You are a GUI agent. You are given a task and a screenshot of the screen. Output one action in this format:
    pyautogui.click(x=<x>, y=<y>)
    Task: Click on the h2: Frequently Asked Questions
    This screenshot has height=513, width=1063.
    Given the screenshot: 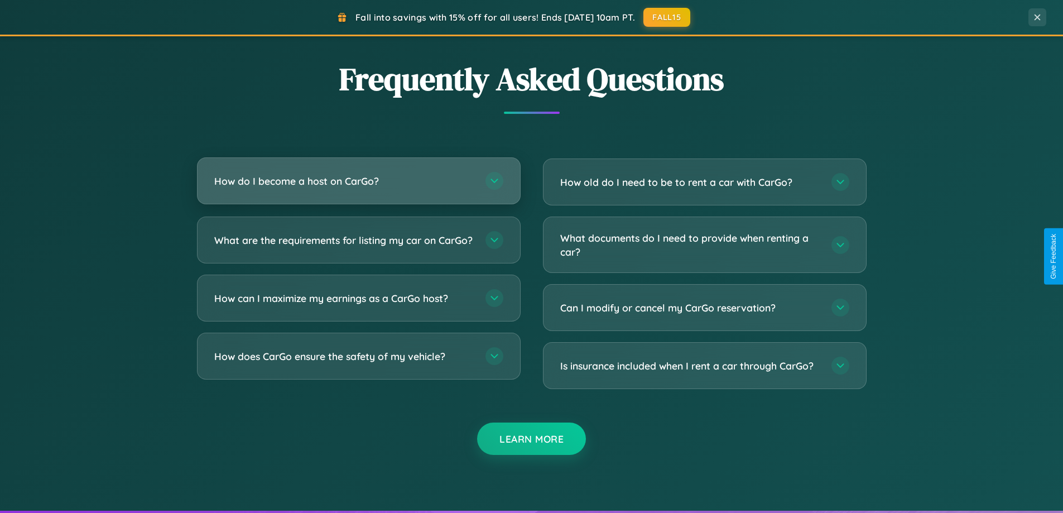 What is the action you would take?
    pyautogui.click(x=532, y=79)
    